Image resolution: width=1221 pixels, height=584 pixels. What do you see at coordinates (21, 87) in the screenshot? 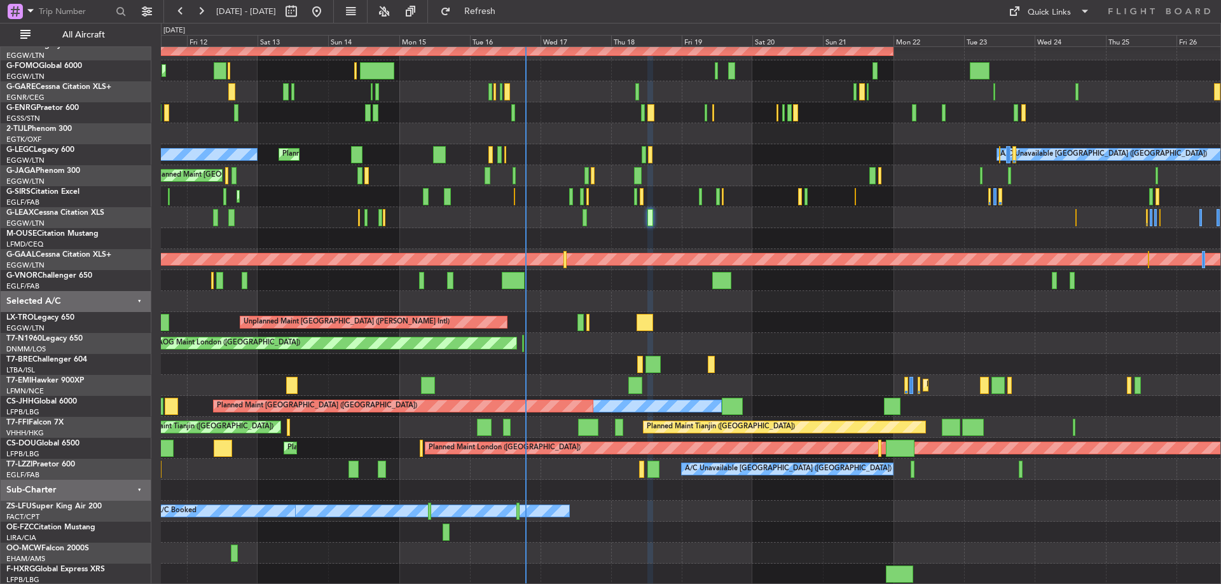
I see `span: G-GARE` at bounding box center [21, 87].